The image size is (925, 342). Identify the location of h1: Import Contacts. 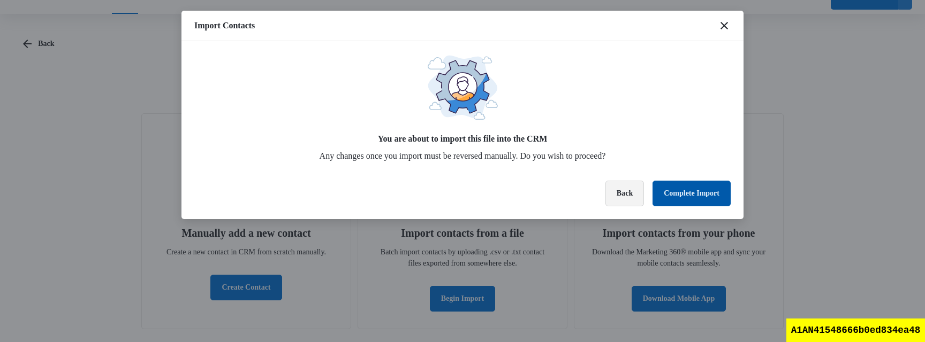
(224, 26).